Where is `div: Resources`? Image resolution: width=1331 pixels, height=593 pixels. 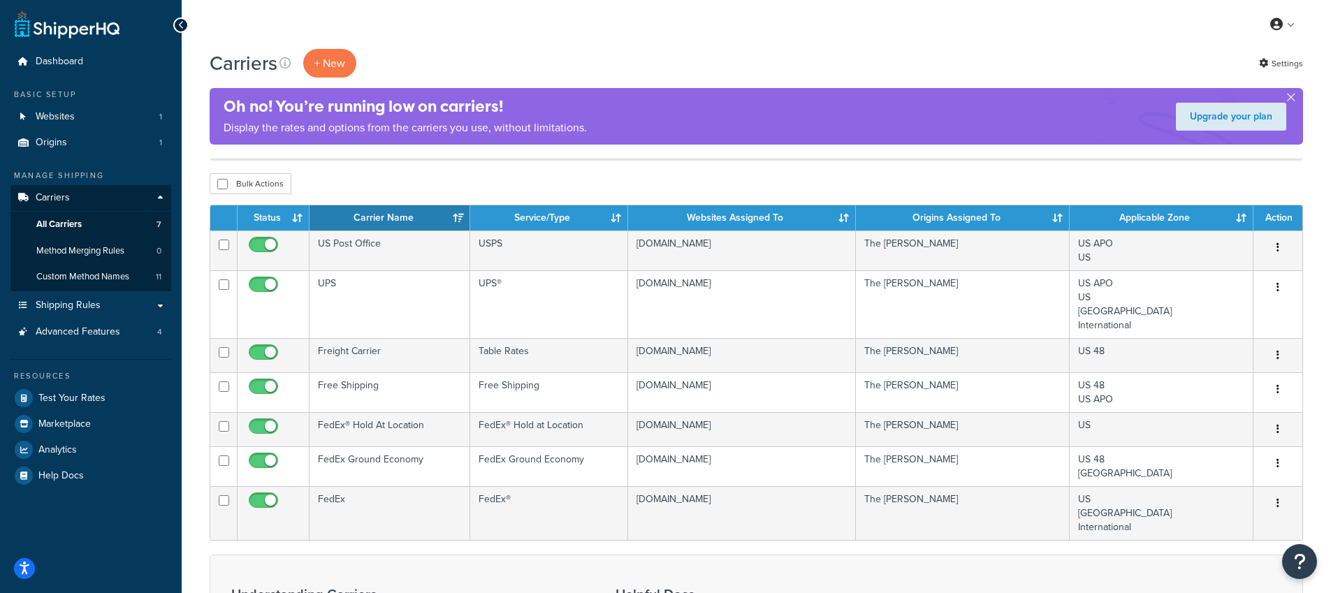
div: Resources is located at coordinates (91, 376).